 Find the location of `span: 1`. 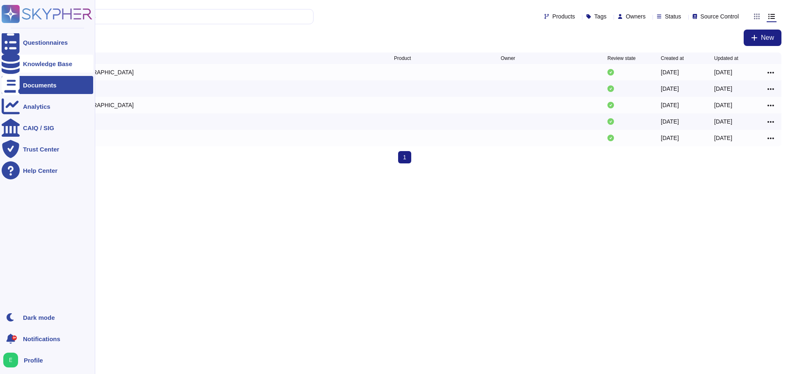

span: 1 is located at coordinates (405, 157).